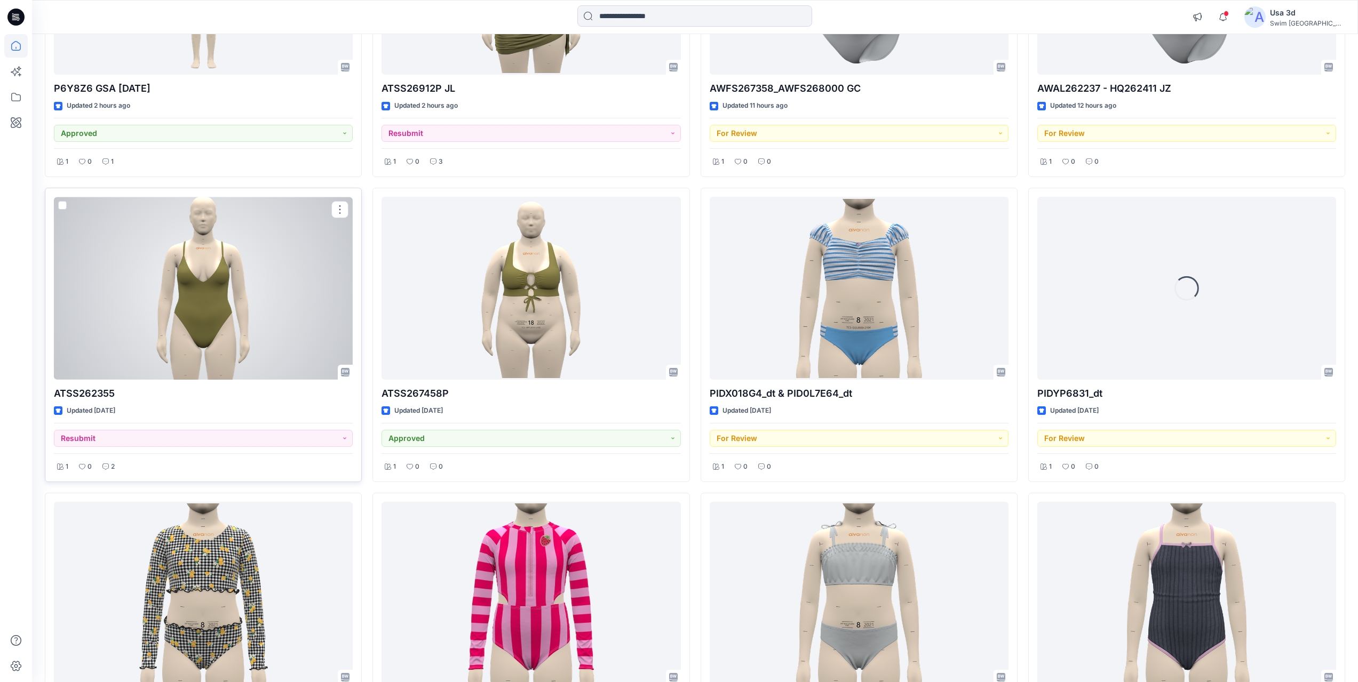 The height and width of the screenshot is (682, 1358). Describe the element at coordinates (531, 394) in the screenshot. I see `p: ATSS267458P` at that location.